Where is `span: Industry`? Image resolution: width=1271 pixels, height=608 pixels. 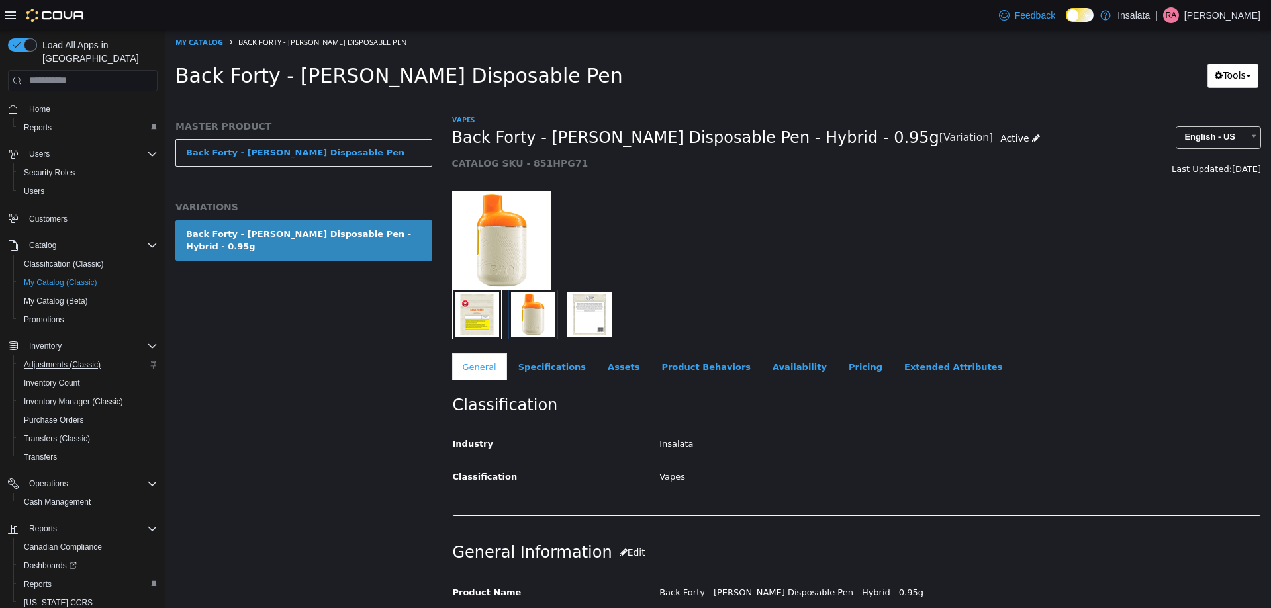
span: Industry is located at coordinates (308, 413).